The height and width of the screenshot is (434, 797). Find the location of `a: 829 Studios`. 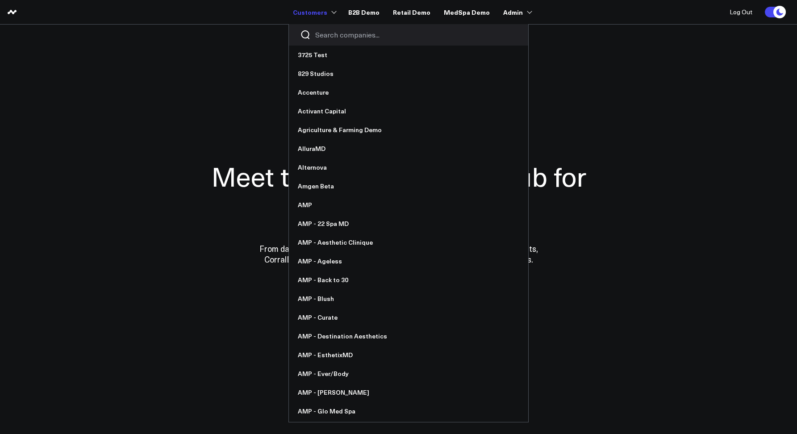

a: 829 Studios is located at coordinates (409, 74).